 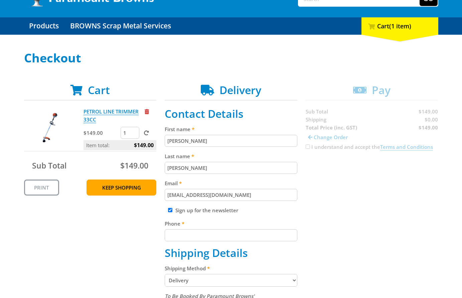 What do you see at coordinates (120, 145) in the screenshot?
I see `p: Item total:` at bounding box center [120, 145].